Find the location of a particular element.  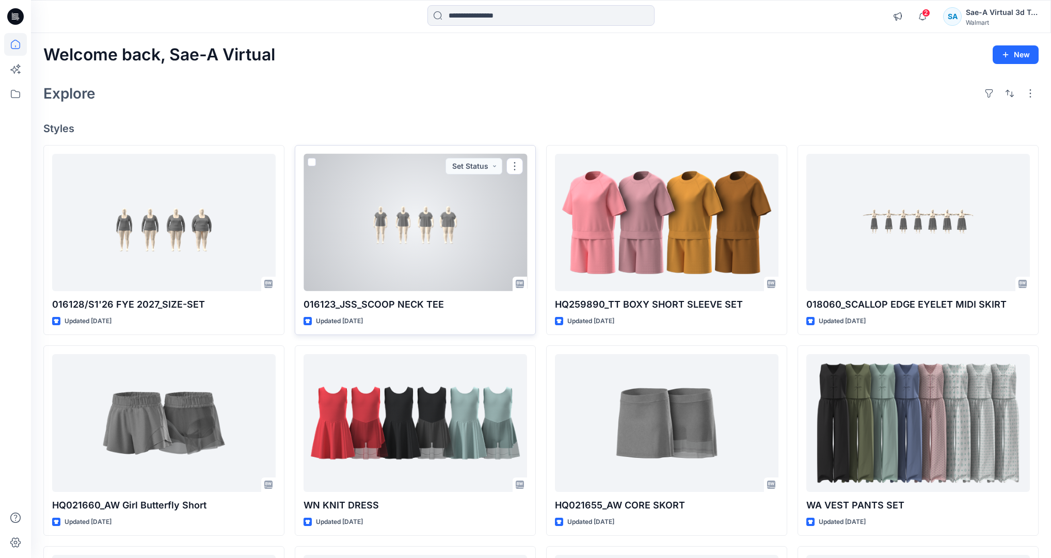

a: WA VEST PANTS SET is located at coordinates (918, 423).